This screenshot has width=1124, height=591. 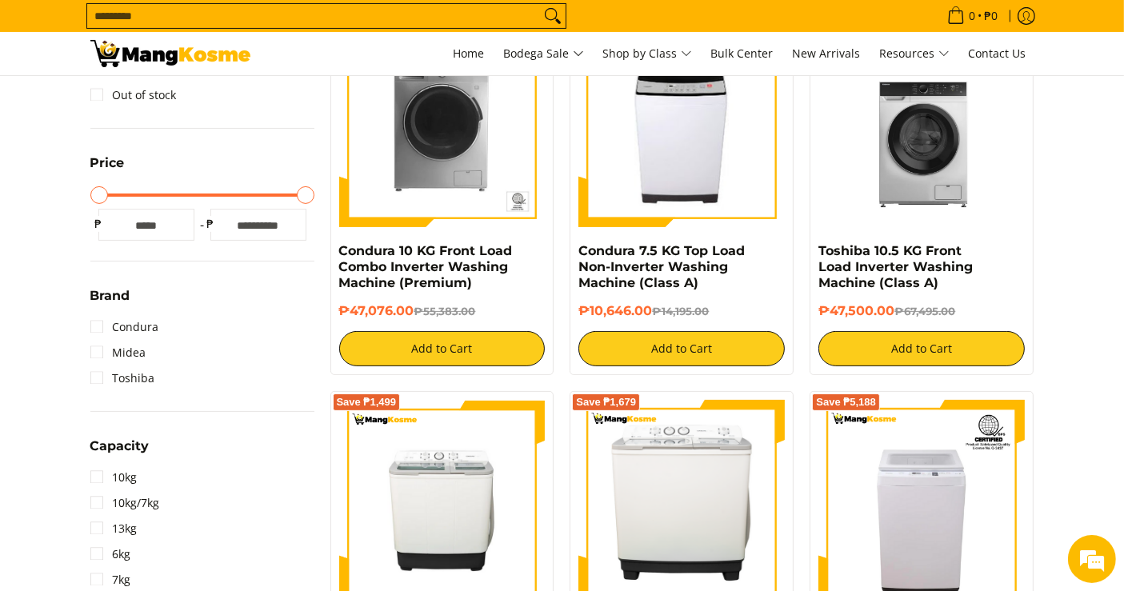 I want to click on img: condura-7.5kg-topload-non-inverter-washing-machine-class-c-full-view-mang-kosme, so click(x=683, y=124).